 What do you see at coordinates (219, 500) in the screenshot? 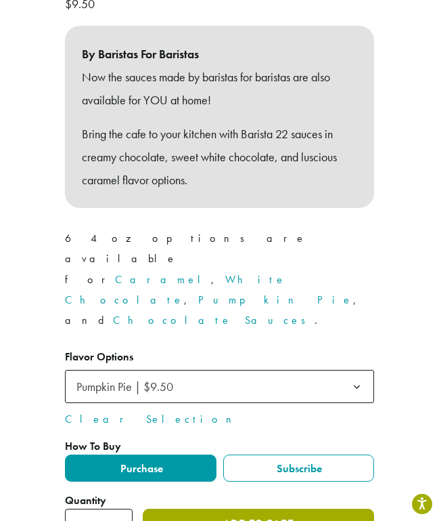
I see `div: Quantity` at bounding box center [219, 500].